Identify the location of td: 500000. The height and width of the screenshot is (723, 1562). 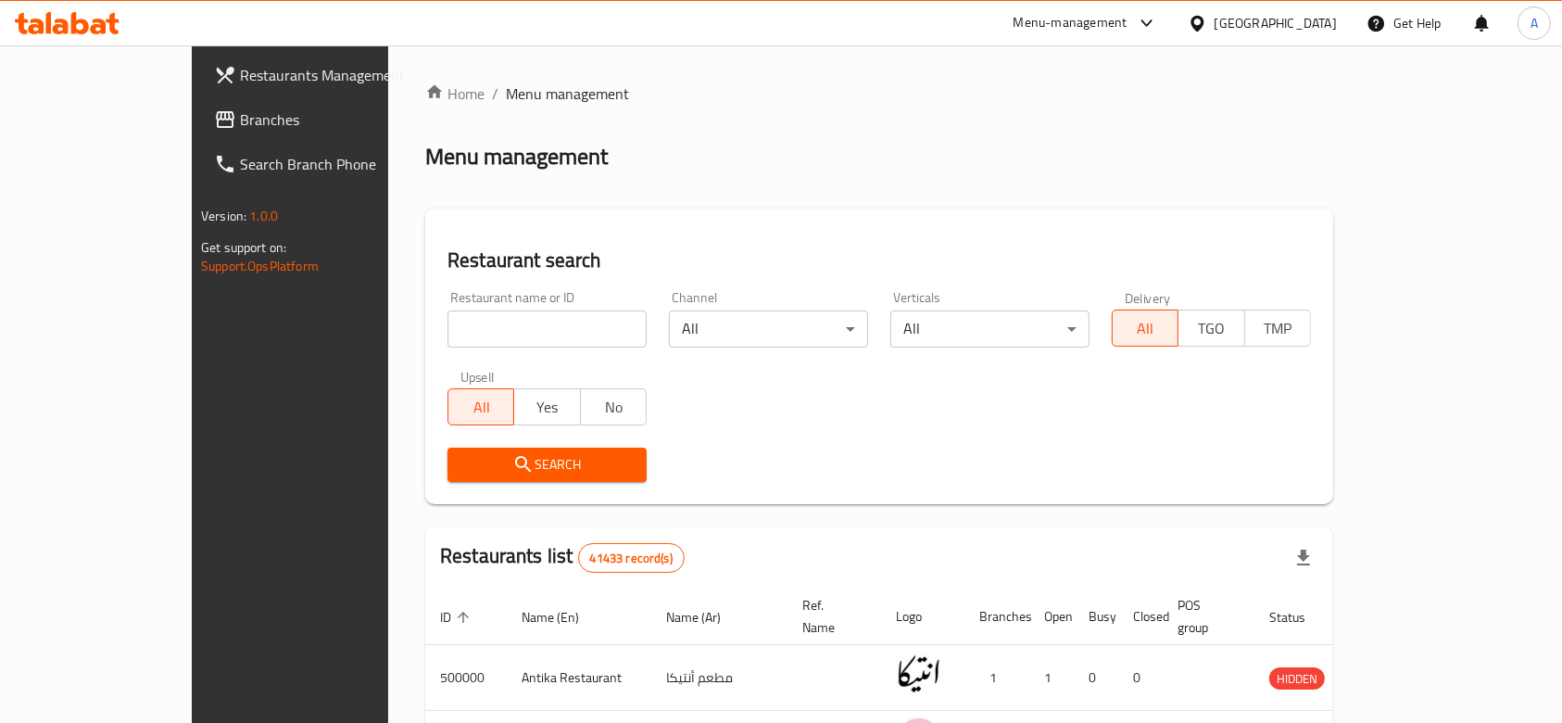
(466, 677).